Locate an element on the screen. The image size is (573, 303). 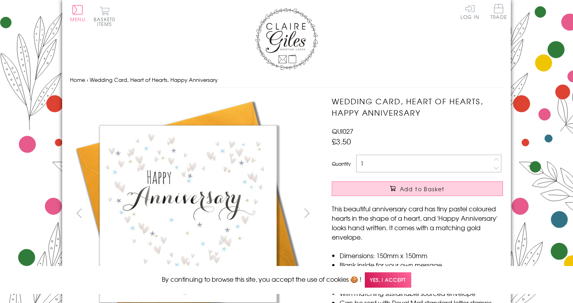
p: This beautiful anniversary card has tiny pastel coloured hearts in the shape of a heart, and 'Hap... is located at coordinates (417, 223).